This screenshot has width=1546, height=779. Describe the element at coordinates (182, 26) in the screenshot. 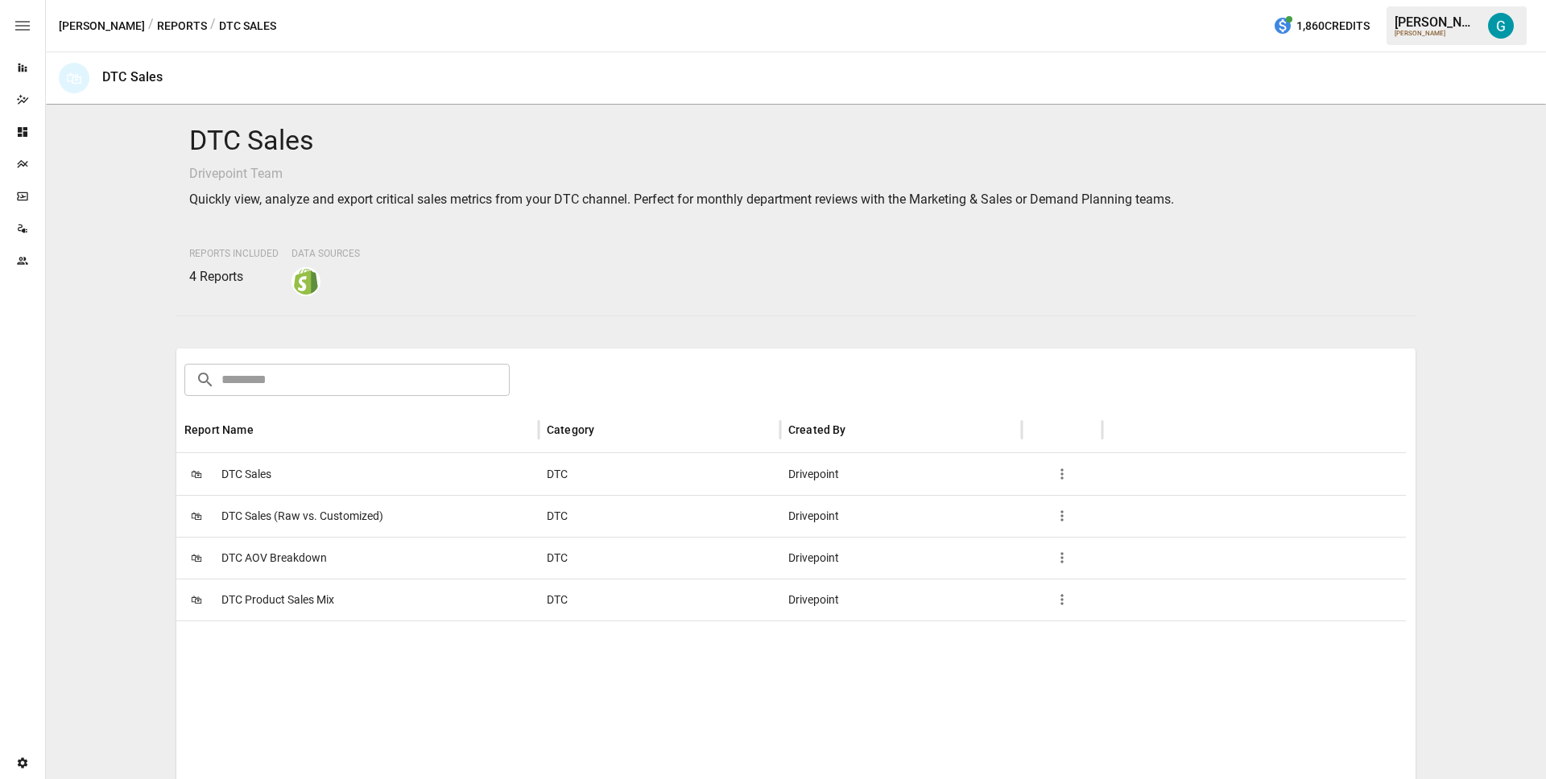

I see `button: Reports` at that location.